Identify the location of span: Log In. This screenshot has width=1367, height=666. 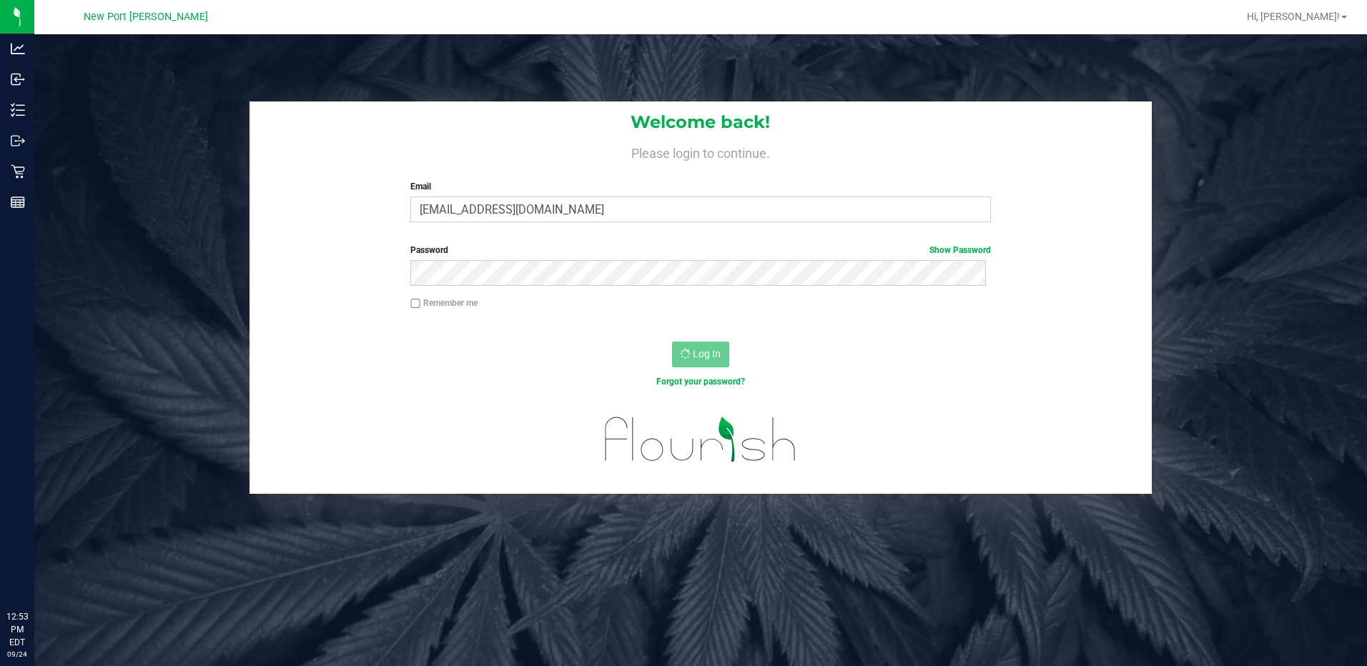
(706, 354).